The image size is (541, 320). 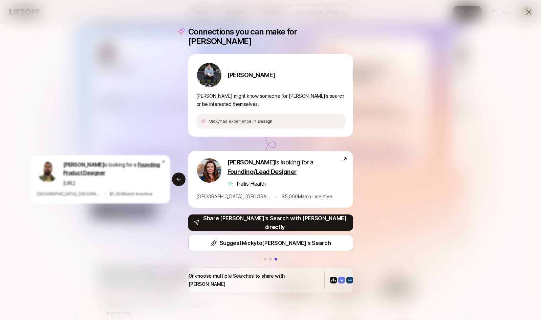 I want to click on span: Founding/Lead Designer, so click(x=262, y=172).